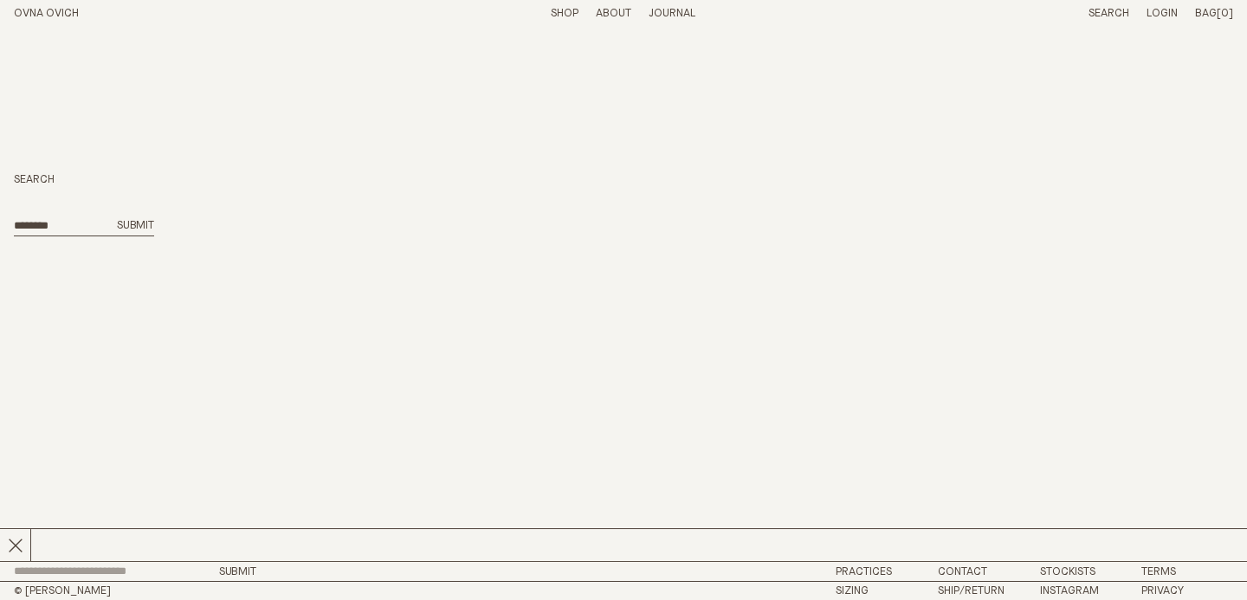 The width and height of the screenshot is (1247, 600). What do you see at coordinates (237, 571) in the screenshot?
I see `button: Submit` at bounding box center [237, 571].